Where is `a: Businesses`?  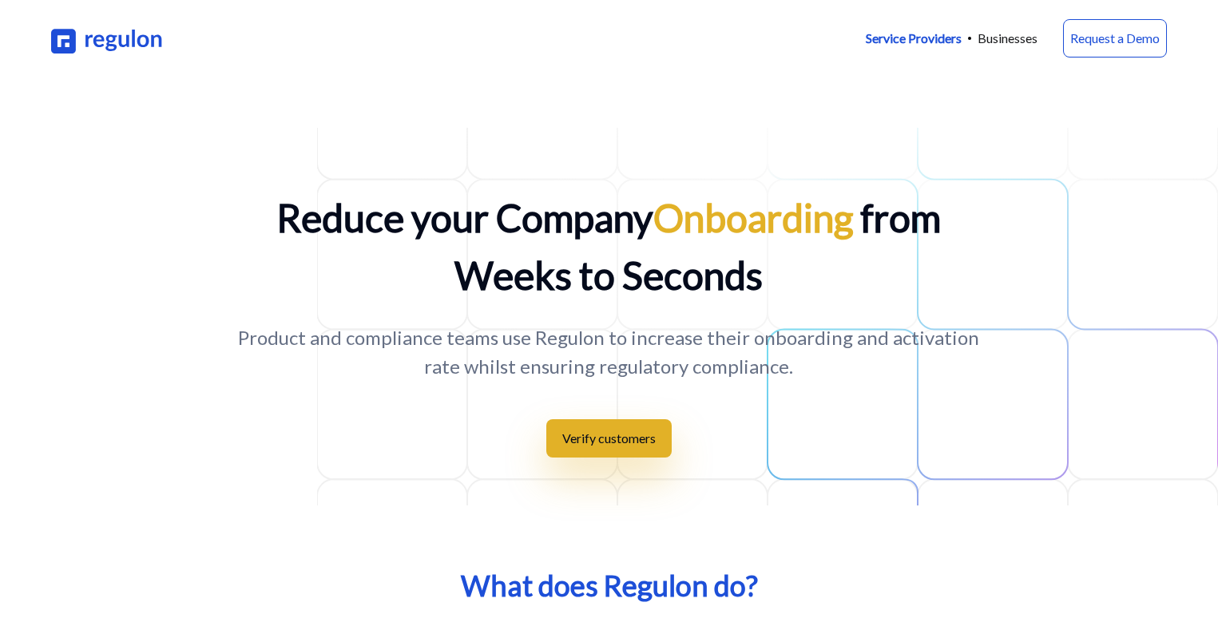
a: Businesses is located at coordinates (1007, 38).